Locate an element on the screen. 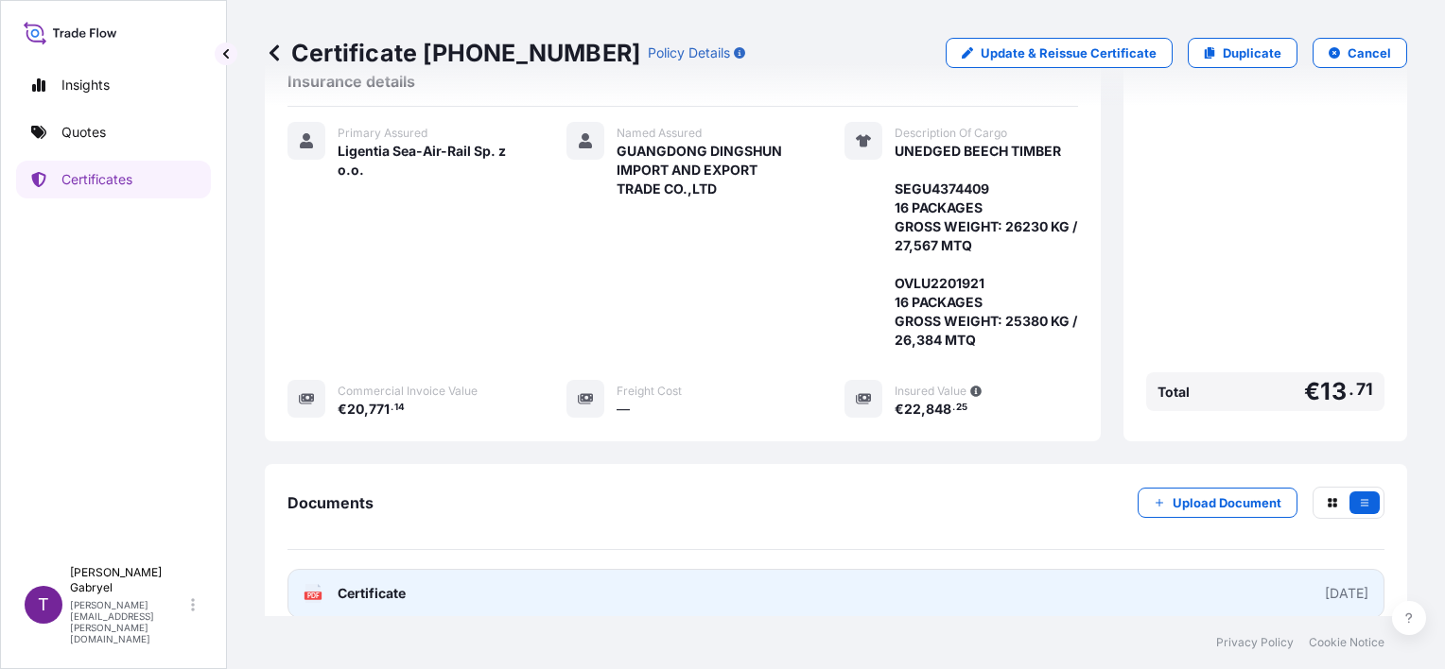 The width and height of the screenshot is (1445, 669). span: 71 is located at coordinates (1364, 390).